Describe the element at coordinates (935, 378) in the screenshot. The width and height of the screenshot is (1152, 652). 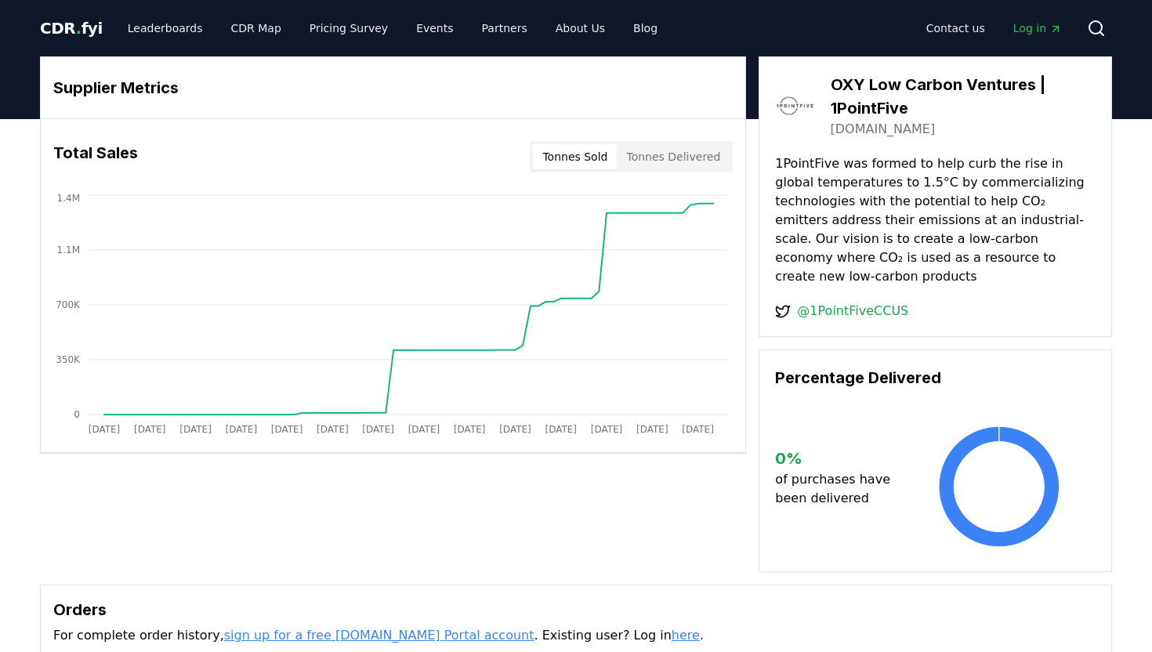
I see `h3: Percentage Delivered` at that location.